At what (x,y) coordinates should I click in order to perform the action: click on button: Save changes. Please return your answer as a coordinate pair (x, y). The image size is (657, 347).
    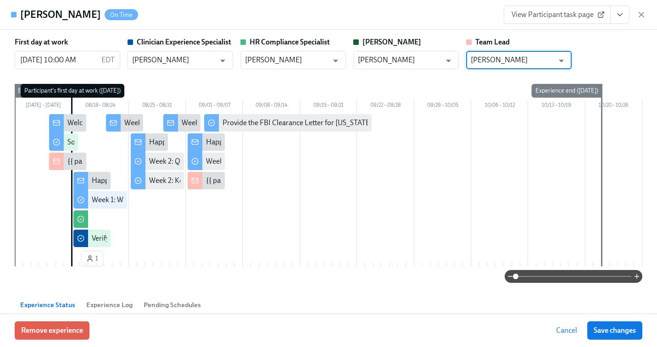
    Looking at the image, I should click on (614, 331).